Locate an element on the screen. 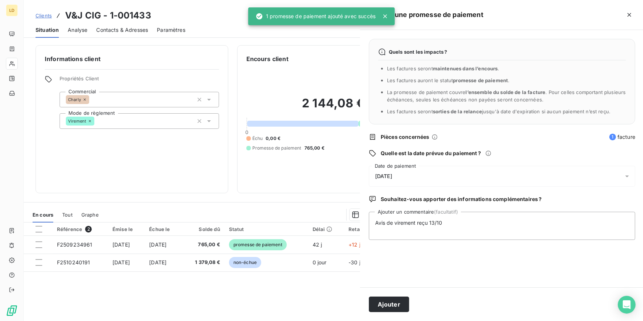  span: Souhaitez-vous apporter des informations complémentaires ? is located at coordinates (461, 199).